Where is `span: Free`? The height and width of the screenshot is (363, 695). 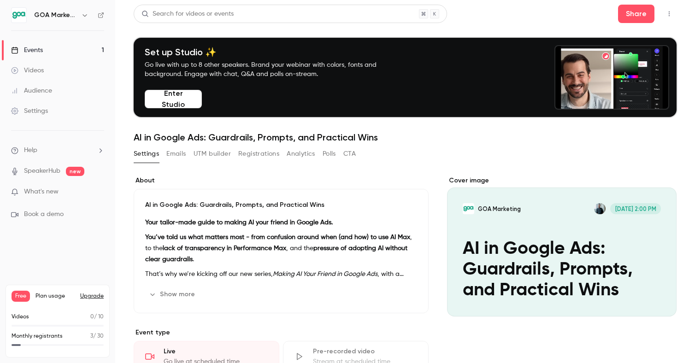
span: Free is located at coordinates (21, 296).